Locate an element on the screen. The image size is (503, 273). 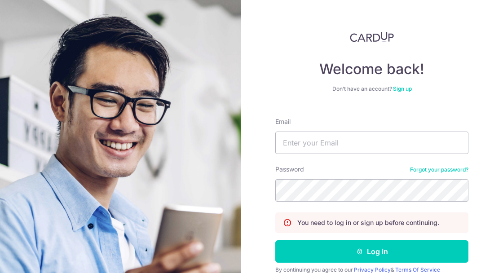
button: Log in is located at coordinates (371, 251).